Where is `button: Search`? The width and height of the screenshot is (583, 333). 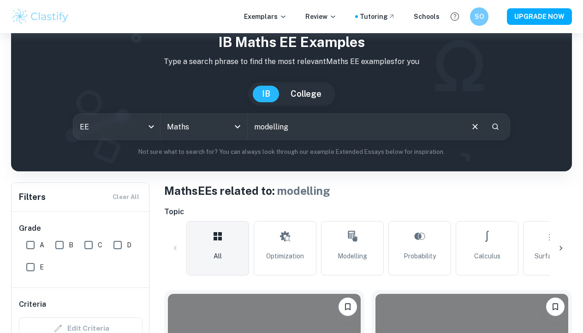
button: Search is located at coordinates (495, 127).